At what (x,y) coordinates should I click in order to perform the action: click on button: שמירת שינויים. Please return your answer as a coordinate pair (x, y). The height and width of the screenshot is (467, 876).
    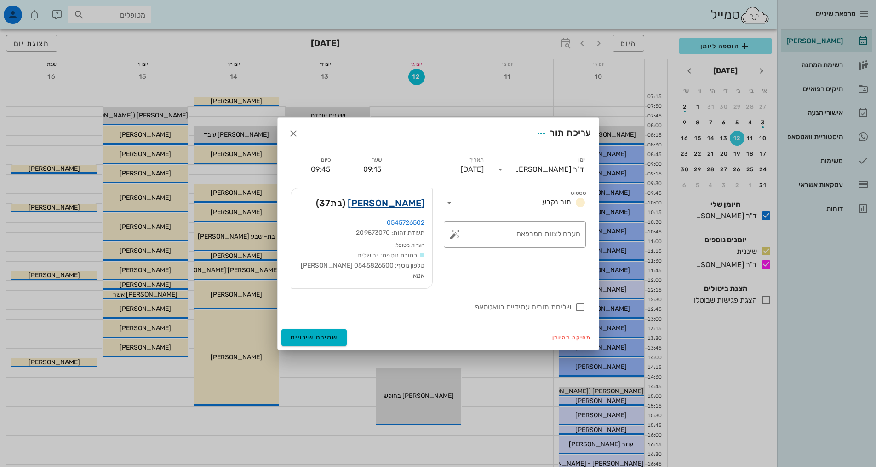
    Looking at the image, I should click on (314, 337).